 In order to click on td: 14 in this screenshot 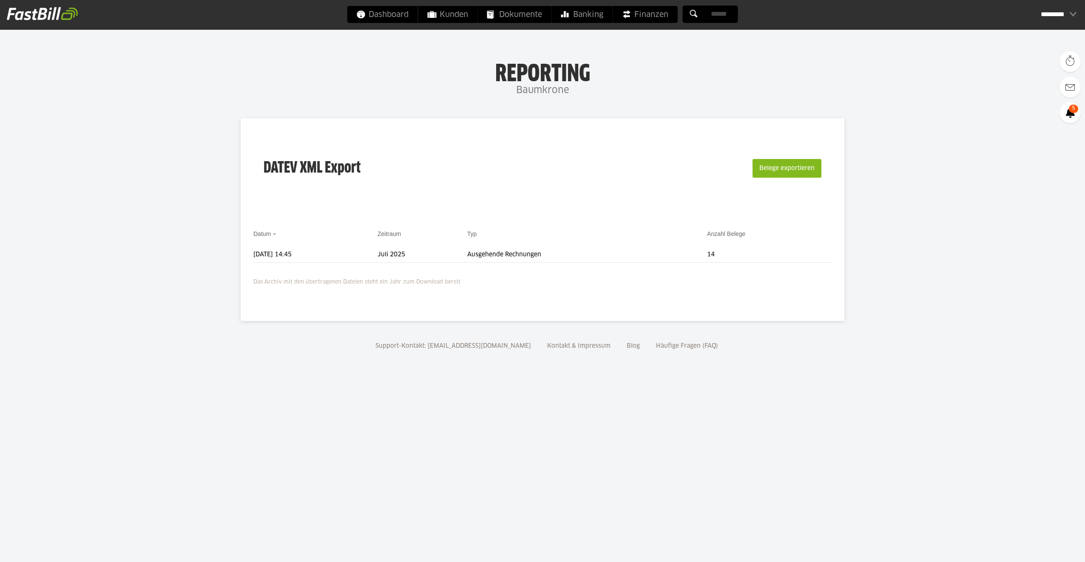, I will do `click(769, 255)`.